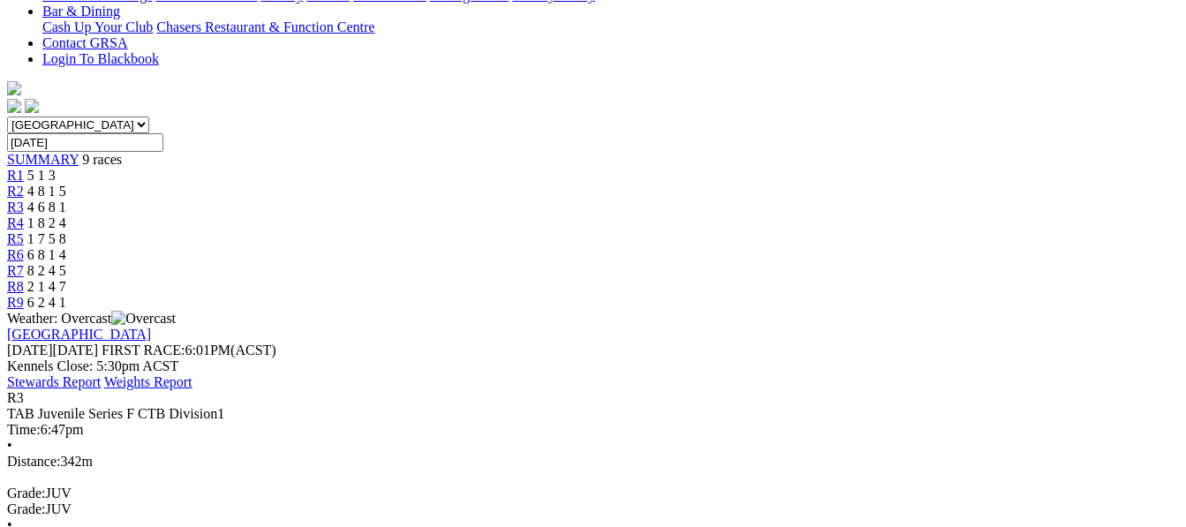 The height and width of the screenshot is (527, 1186). What do you see at coordinates (14, 106) in the screenshot?
I see `img: facebook.svg` at bounding box center [14, 106].